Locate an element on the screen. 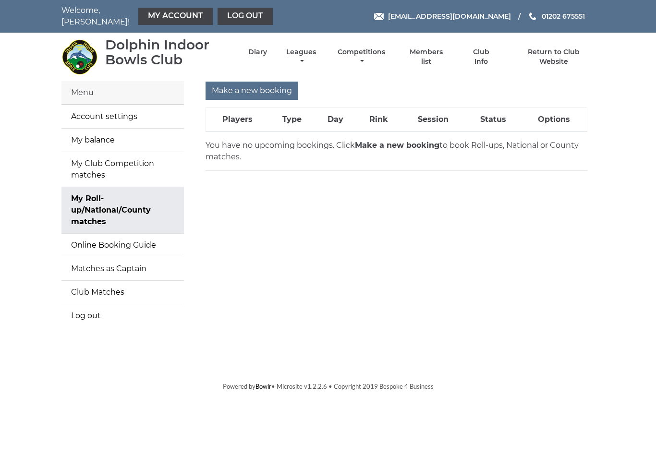 Image resolution: width=656 pixels, height=454 pixels. a: Bowlr is located at coordinates (263, 387).